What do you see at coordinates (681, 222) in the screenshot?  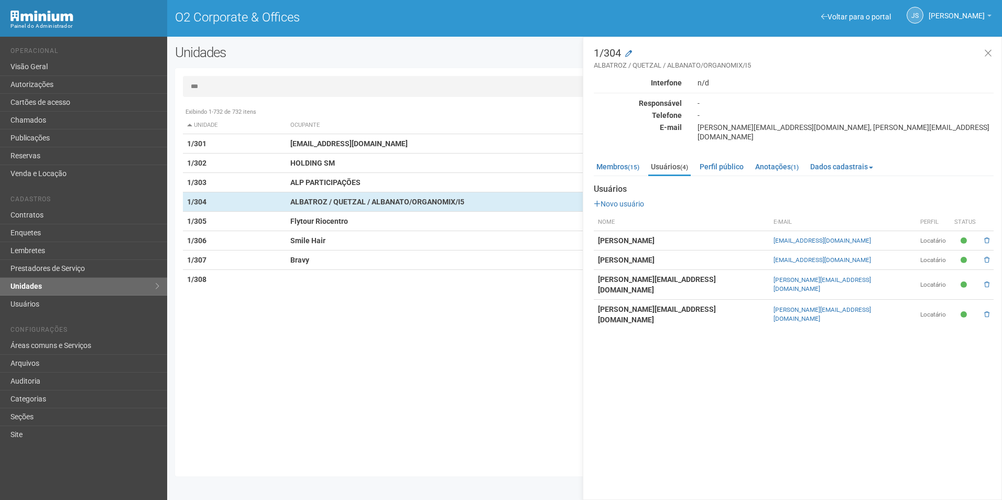 I see `th: Nome` at bounding box center [681, 222].